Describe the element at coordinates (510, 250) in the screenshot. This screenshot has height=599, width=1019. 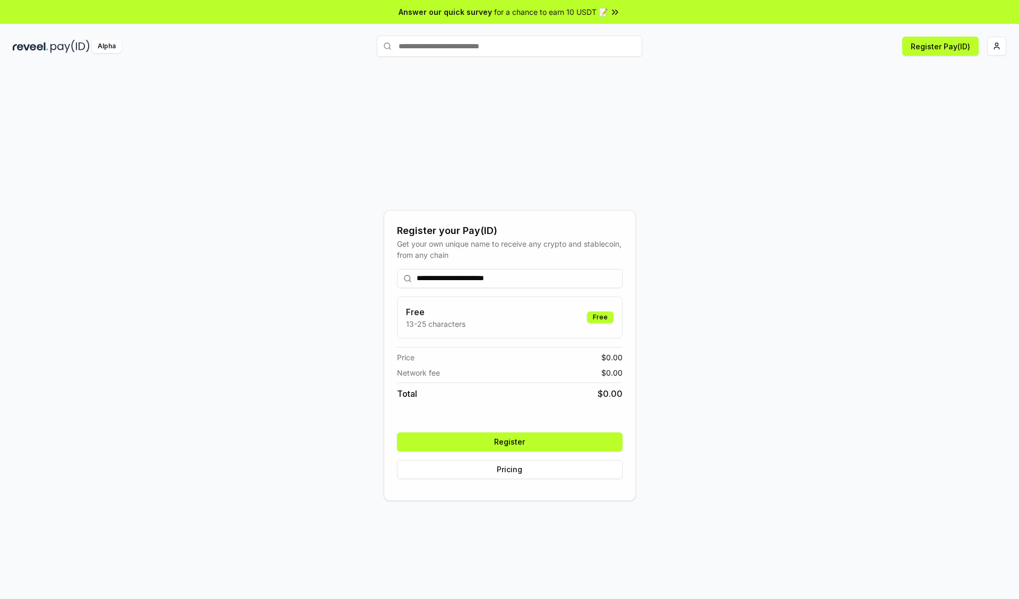
I see `div: Get your own unique name to receive any crypto and stablecoin, from any chain` at that location.